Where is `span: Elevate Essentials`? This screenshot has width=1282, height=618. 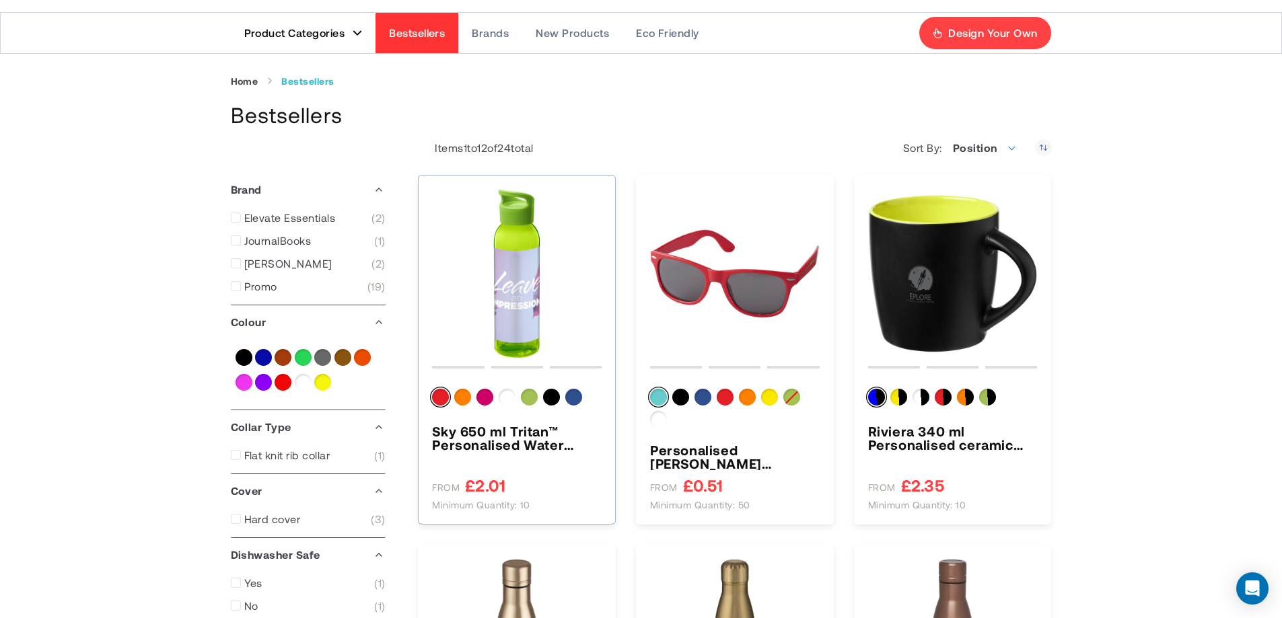 span: Elevate Essentials is located at coordinates (290, 218).